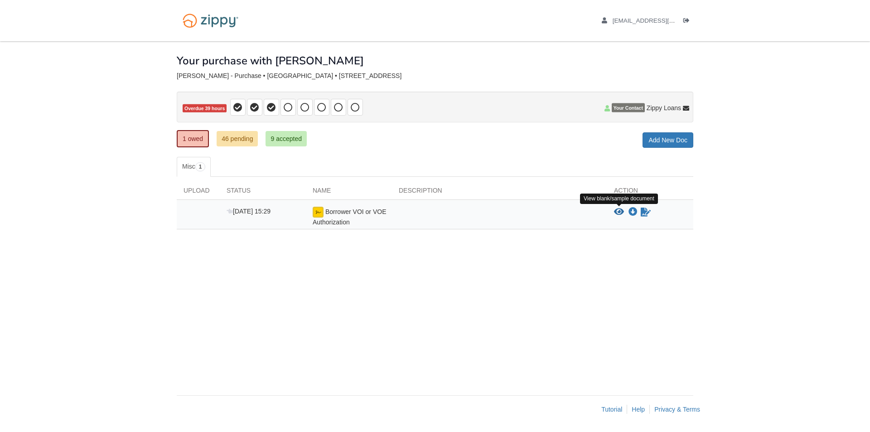  Describe the element at coordinates (318, 212) in the screenshot. I see `img: esign` at that location.